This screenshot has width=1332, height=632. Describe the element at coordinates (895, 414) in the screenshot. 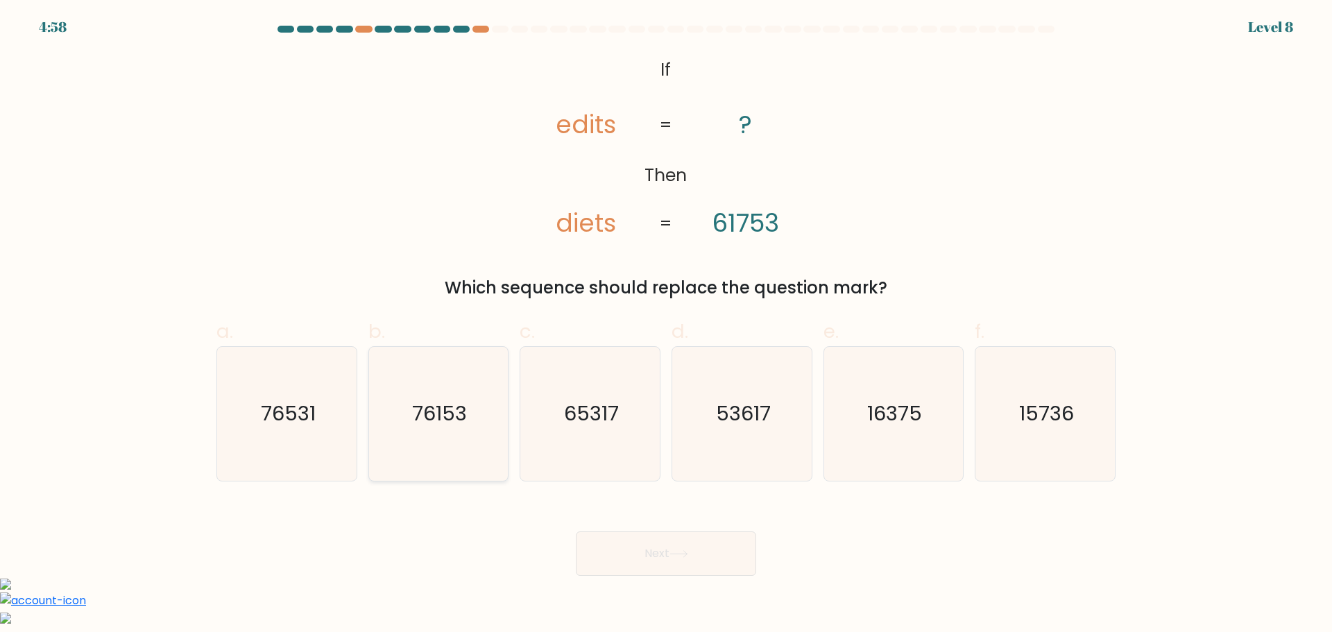

I see `text: 16375` at that location.